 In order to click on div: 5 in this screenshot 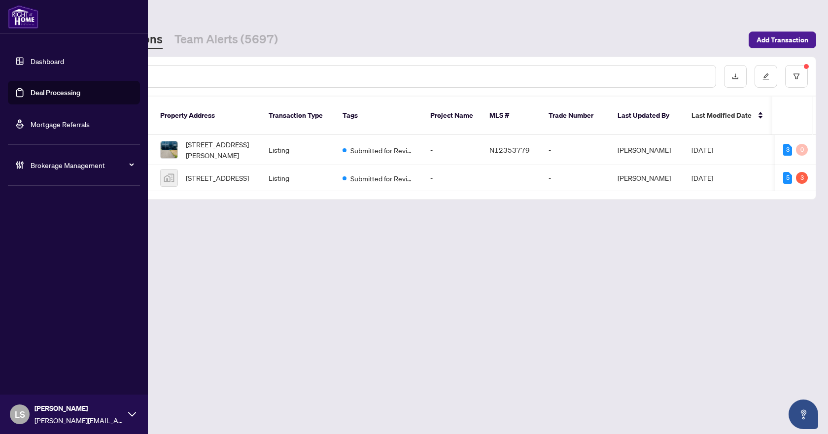, I will do `click(787, 178)`.